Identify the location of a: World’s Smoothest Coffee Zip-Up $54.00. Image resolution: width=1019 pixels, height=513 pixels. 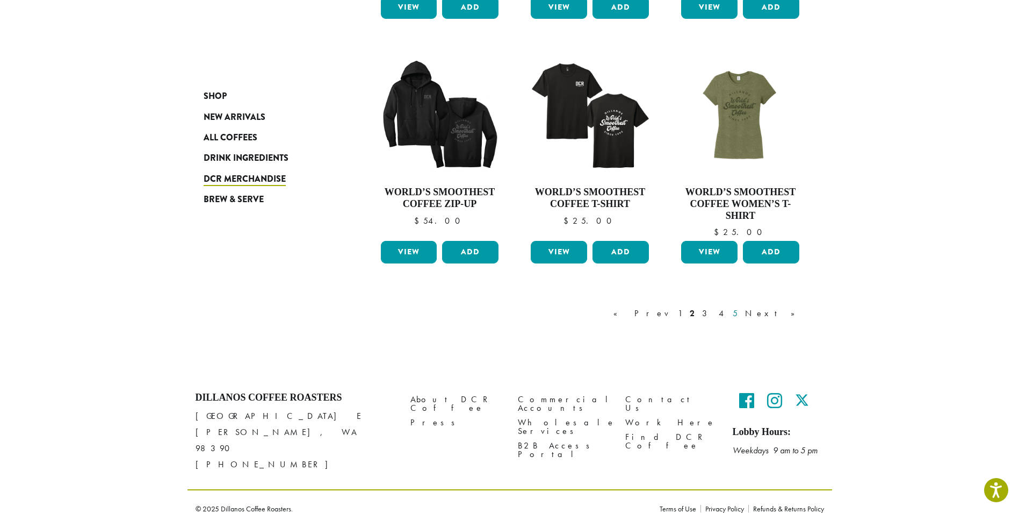
(440, 145).